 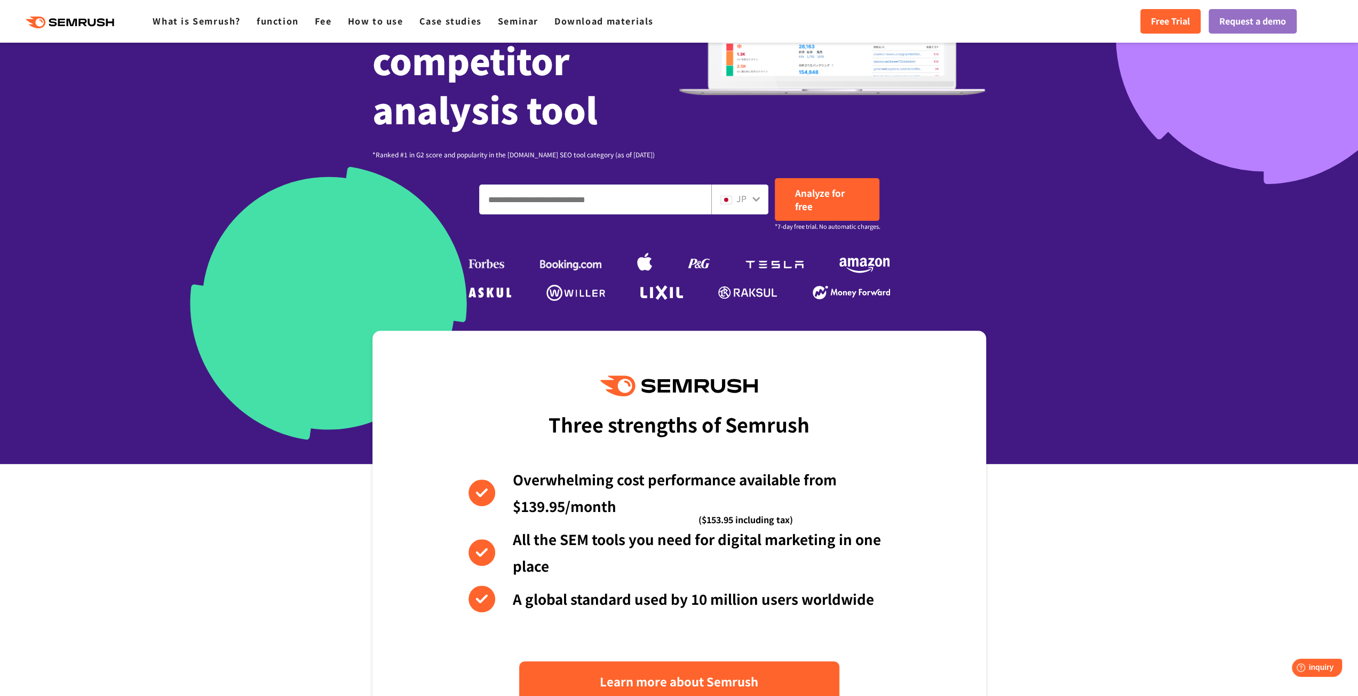 What do you see at coordinates (827, 200) in the screenshot?
I see `a: Analyze for free` at bounding box center [827, 200].